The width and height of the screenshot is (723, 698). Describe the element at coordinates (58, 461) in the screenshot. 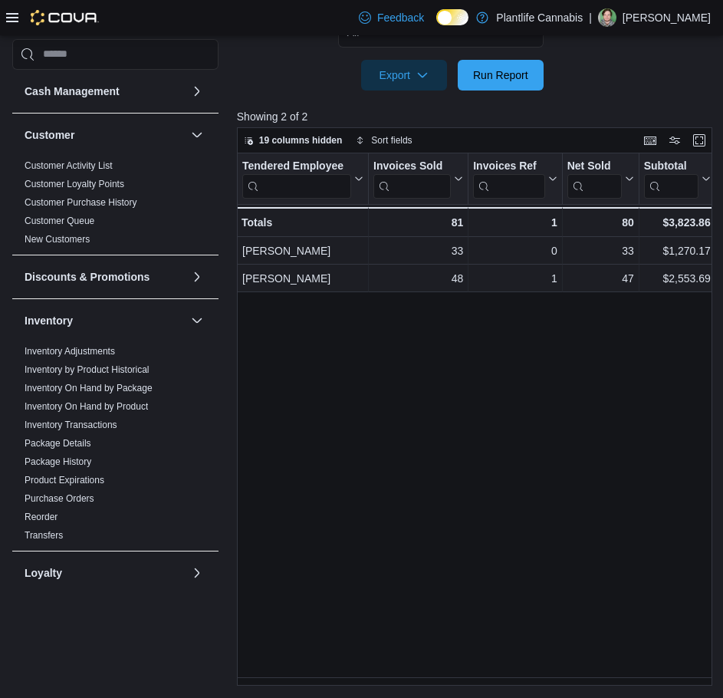

I see `a: Package History` at that location.